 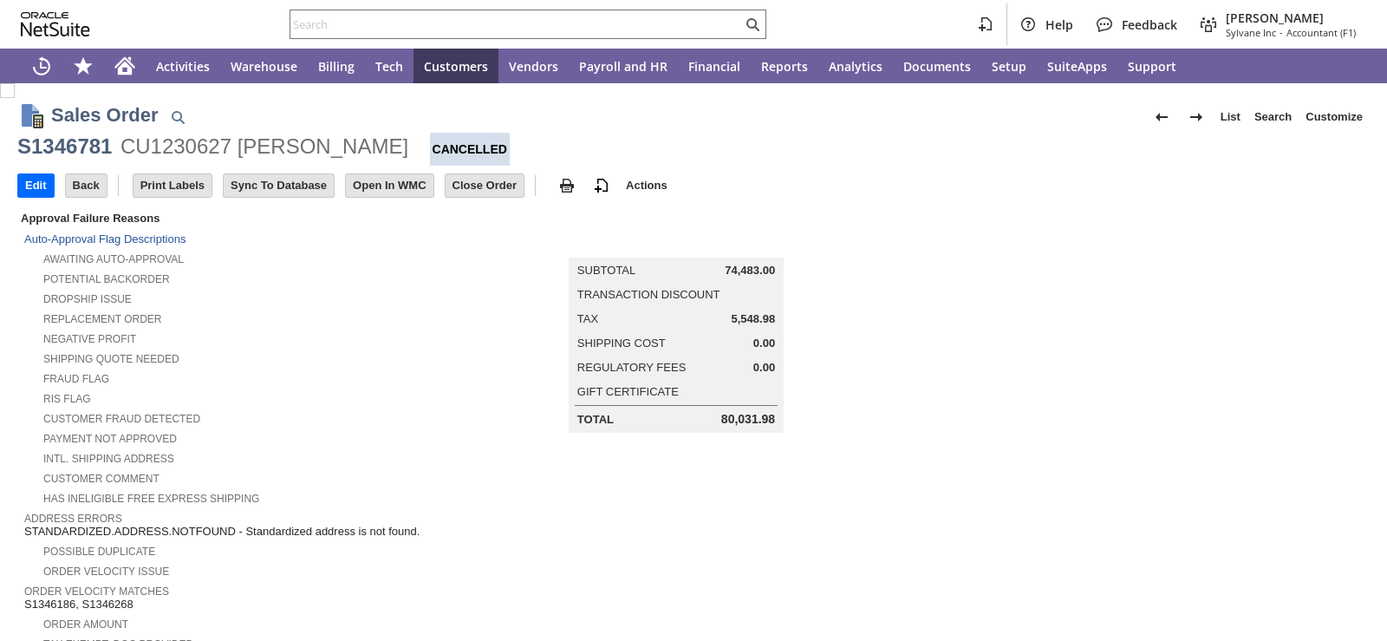 I want to click on svg: Search, so click(x=753, y=24).